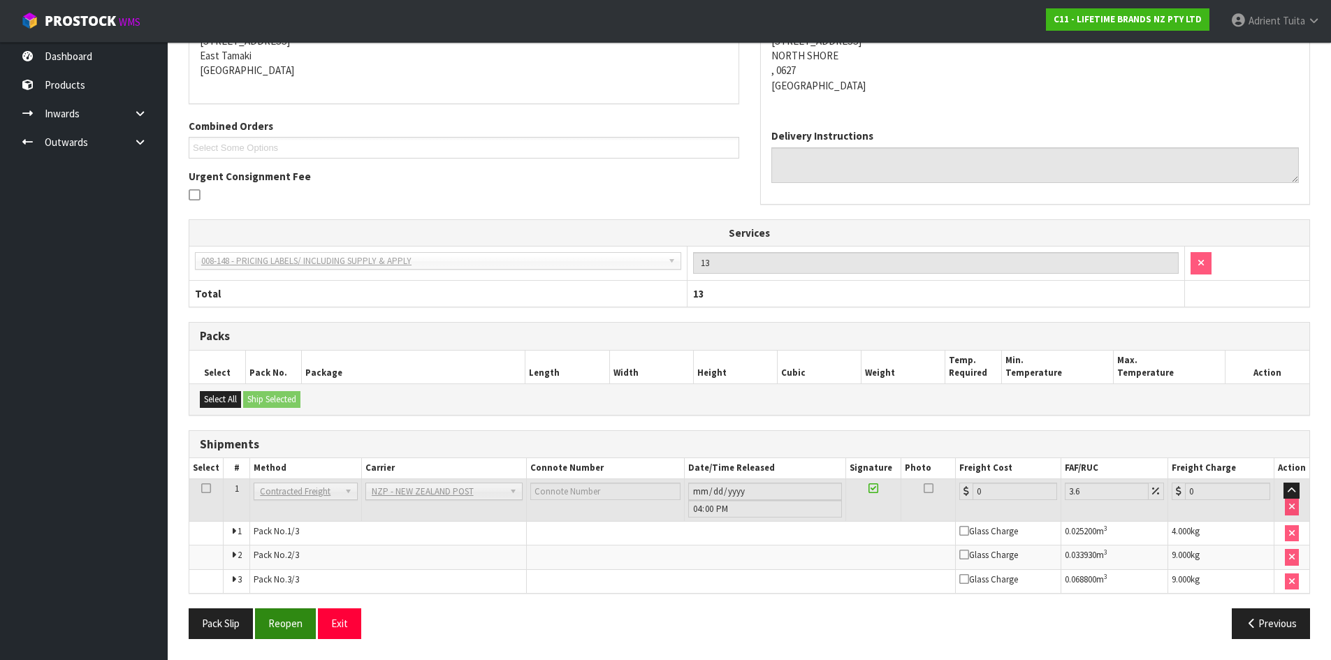 This screenshot has height=660, width=1331. I want to click on input: Freight Adjustment, so click(1107, 491).